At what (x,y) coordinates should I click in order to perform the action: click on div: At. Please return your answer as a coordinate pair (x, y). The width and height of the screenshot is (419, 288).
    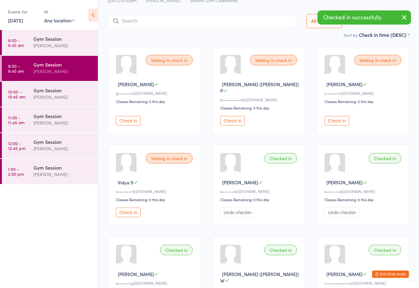
    Looking at the image, I should click on (59, 12).